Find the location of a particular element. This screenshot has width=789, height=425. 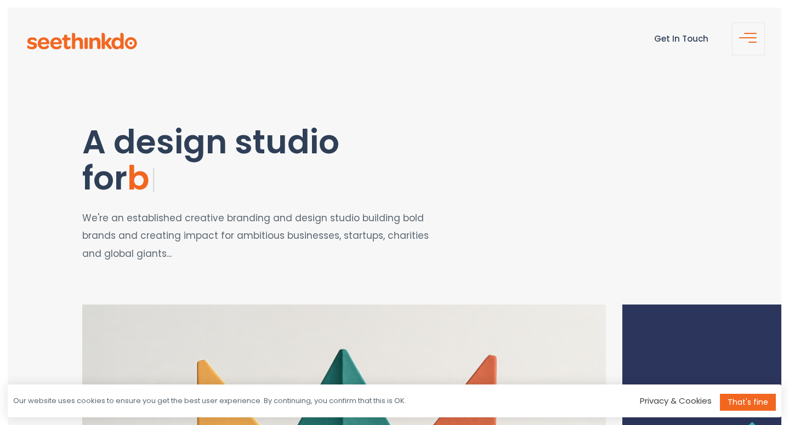

span: b is located at coordinates (140, 178).